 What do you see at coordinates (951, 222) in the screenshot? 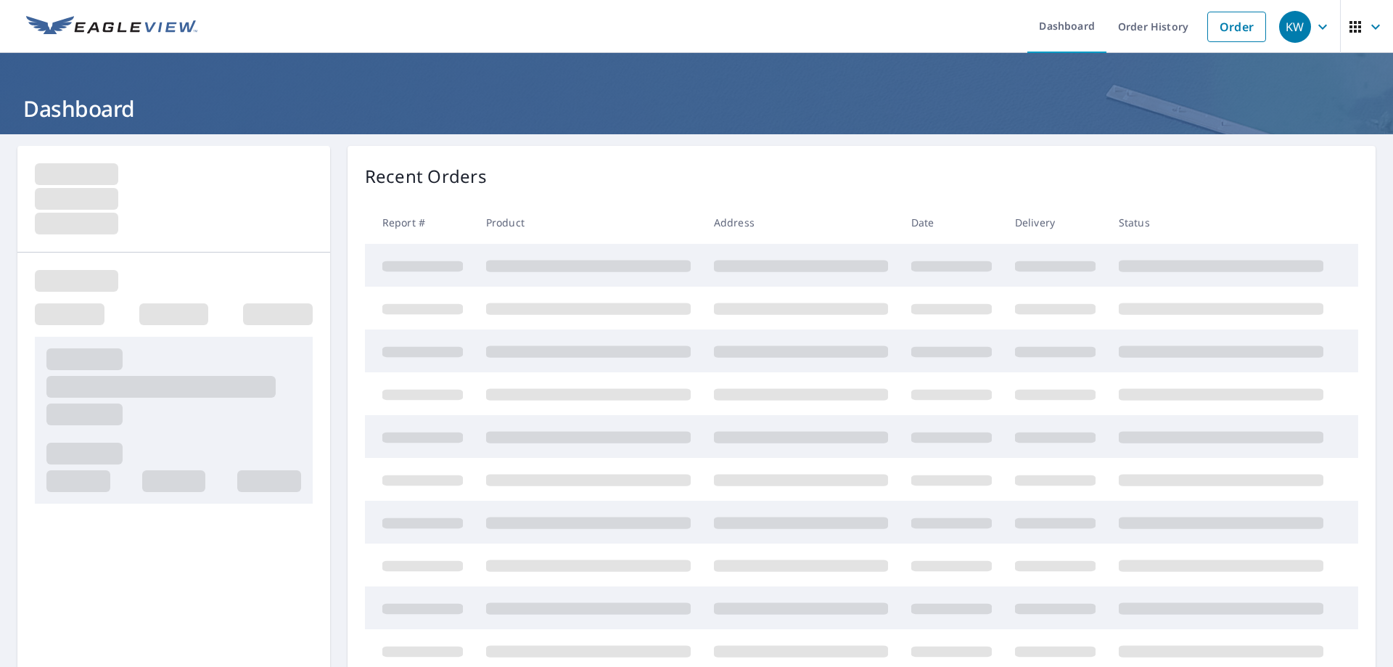
I see `th: Date` at bounding box center [951, 222].